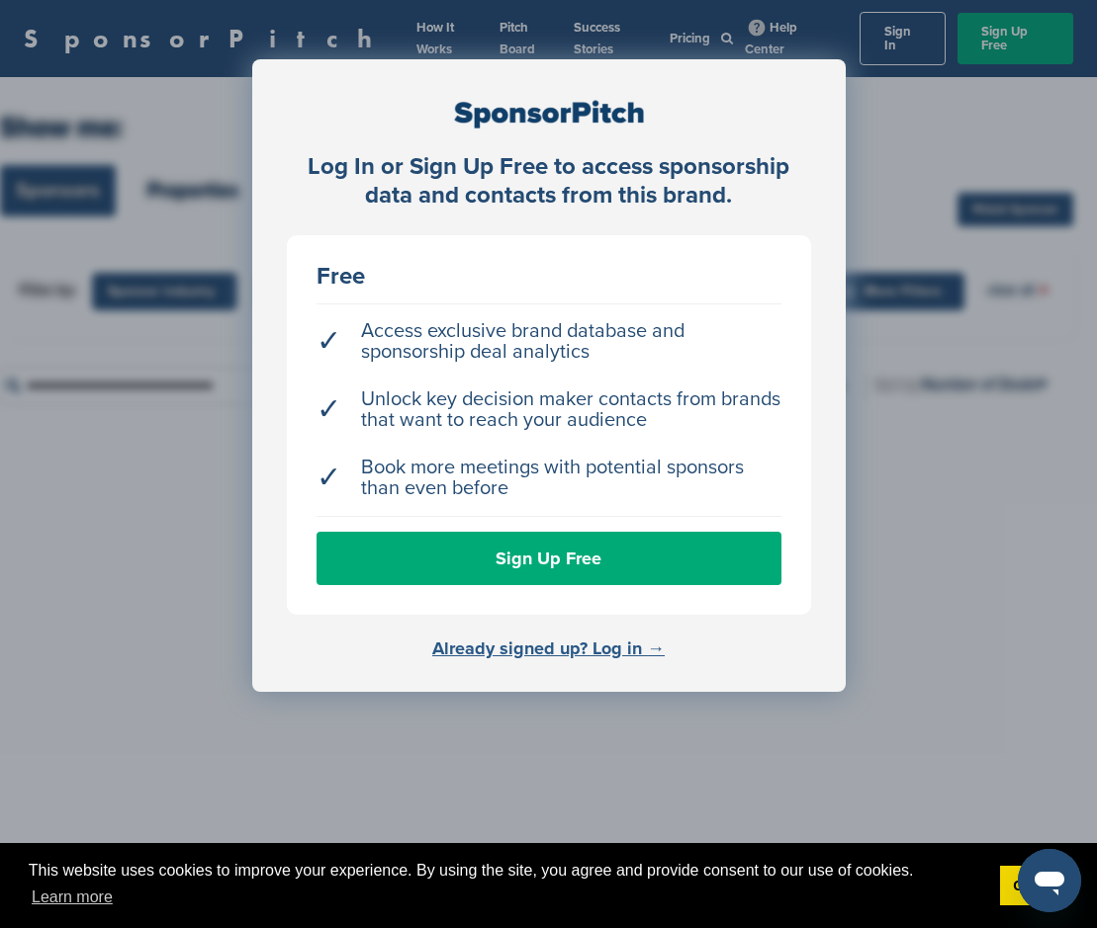  Describe the element at coordinates (549, 559) in the screenshot. I see `a: Sign Up Free` at that location.